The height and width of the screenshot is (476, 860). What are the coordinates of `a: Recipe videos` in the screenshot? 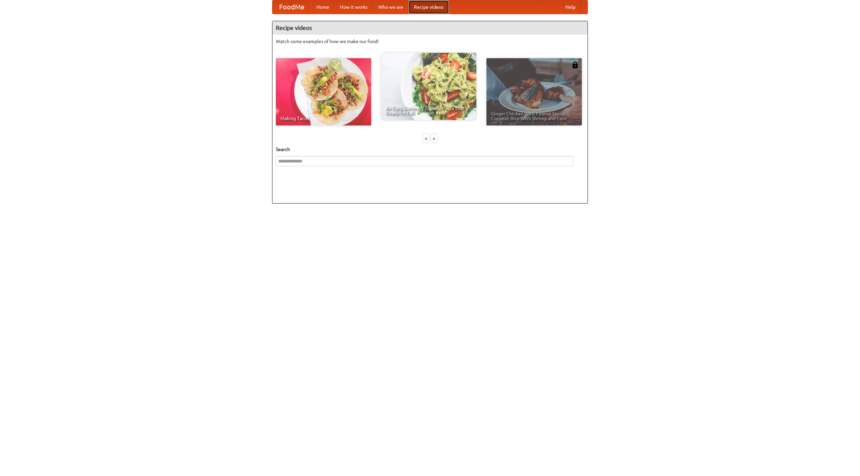 It's located at (429, 7).